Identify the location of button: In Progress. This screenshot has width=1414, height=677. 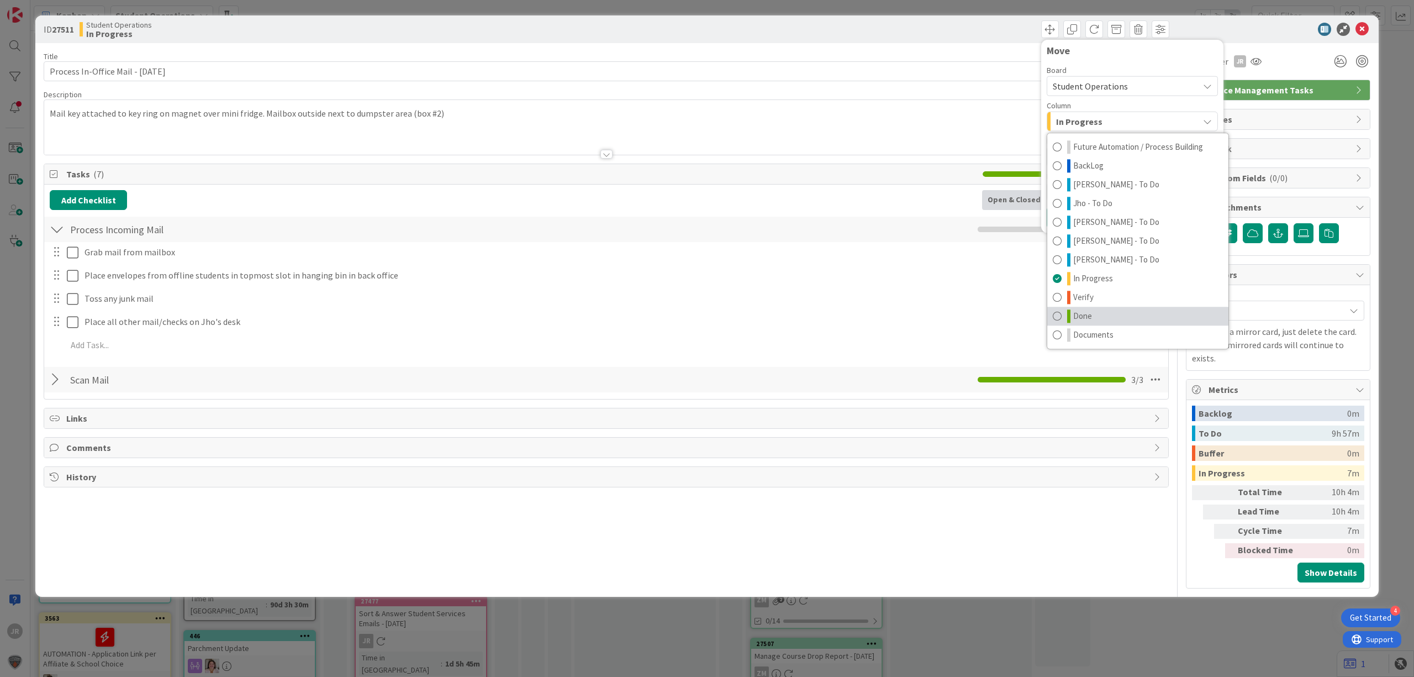
(1132, 122).